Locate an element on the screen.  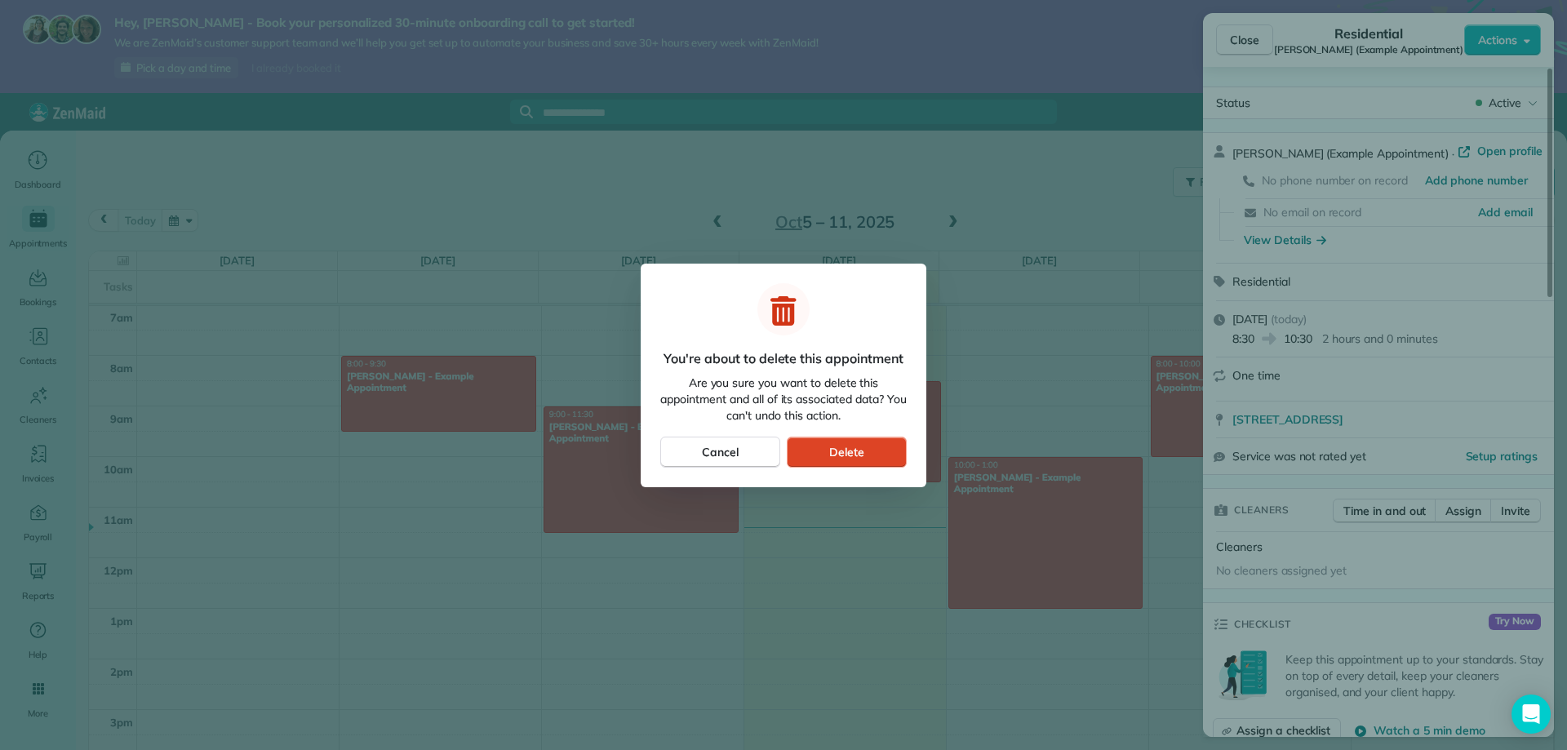
span: Cancel is located at coordinates (720, 452).